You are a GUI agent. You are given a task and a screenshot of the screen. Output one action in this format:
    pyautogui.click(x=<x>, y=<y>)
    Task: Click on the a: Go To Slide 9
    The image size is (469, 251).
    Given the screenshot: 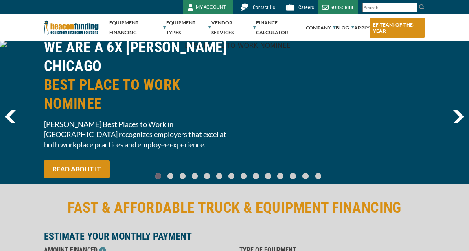 What is the action you would take?
    pyautogui.click(x=268, y=176)
    